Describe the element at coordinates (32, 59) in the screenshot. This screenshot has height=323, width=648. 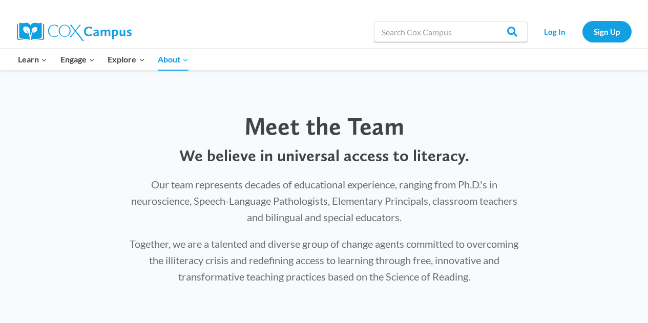
I see `span: Learn` at that location.